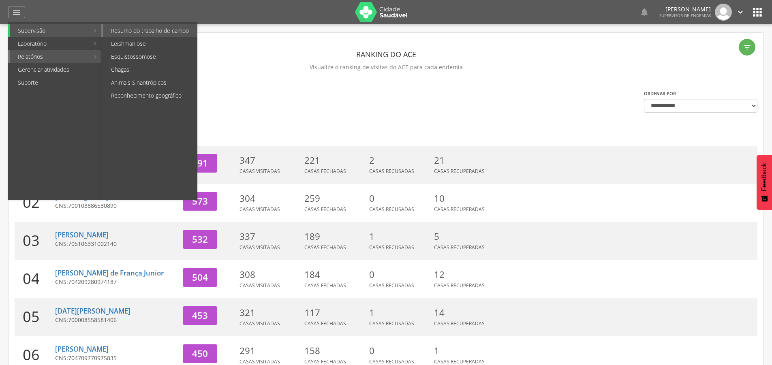  I want to click on span: 704709770975835, so click(92, 358).